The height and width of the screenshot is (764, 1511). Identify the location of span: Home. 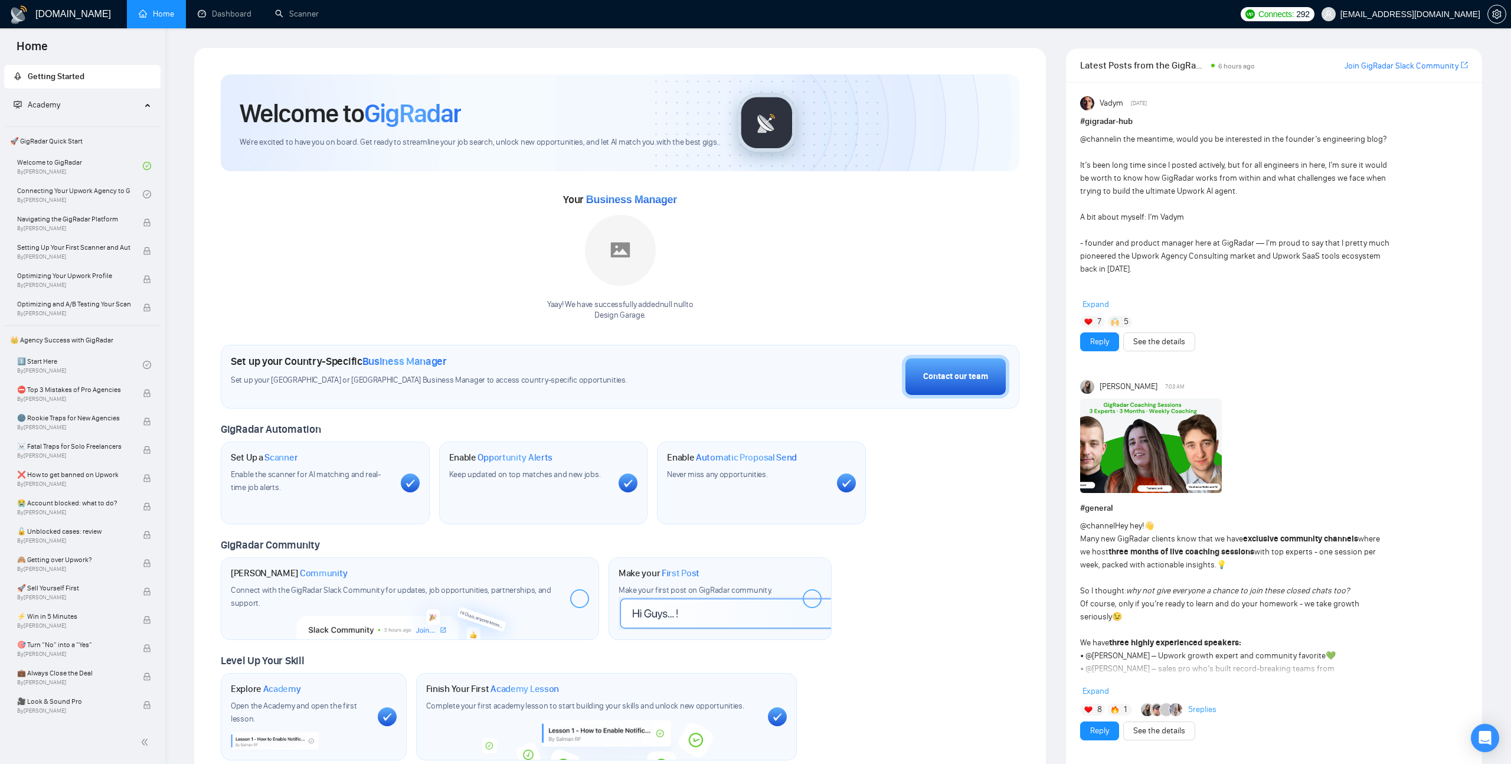
(32, 50).